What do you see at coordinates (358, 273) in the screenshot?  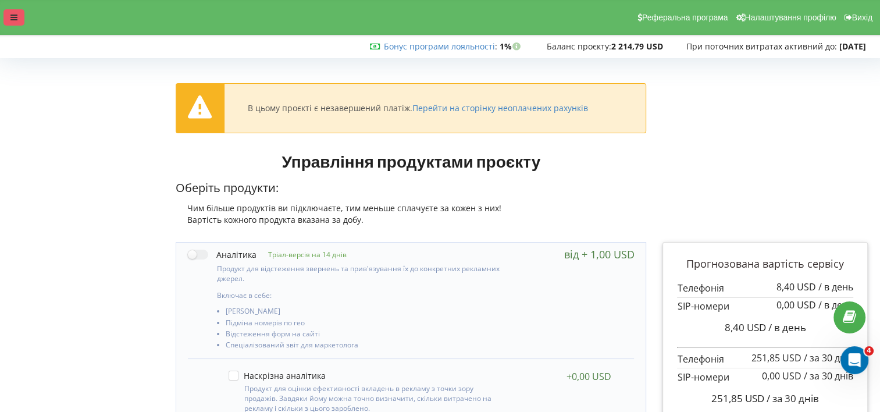 I see `p: Продукт для відстеження звернень та прив'язування їх до конкретних рекламних джерел.` at bounding box center [358, 273].